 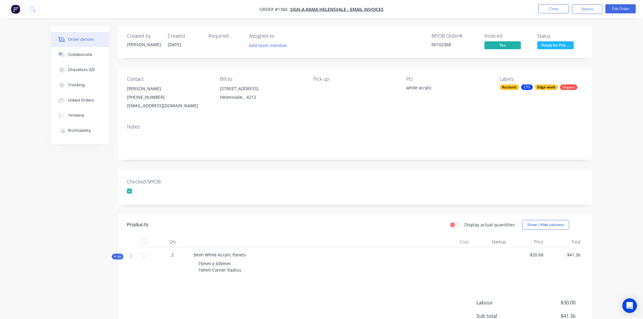 What do you see at coordinates (184, 36) in the screenshot?
I see `div: Created` at bounding box center [184, 36].